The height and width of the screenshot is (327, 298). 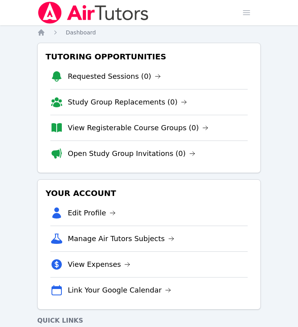 I want to click on a: Link Your Google Calendar, so click(x=119, y=290).